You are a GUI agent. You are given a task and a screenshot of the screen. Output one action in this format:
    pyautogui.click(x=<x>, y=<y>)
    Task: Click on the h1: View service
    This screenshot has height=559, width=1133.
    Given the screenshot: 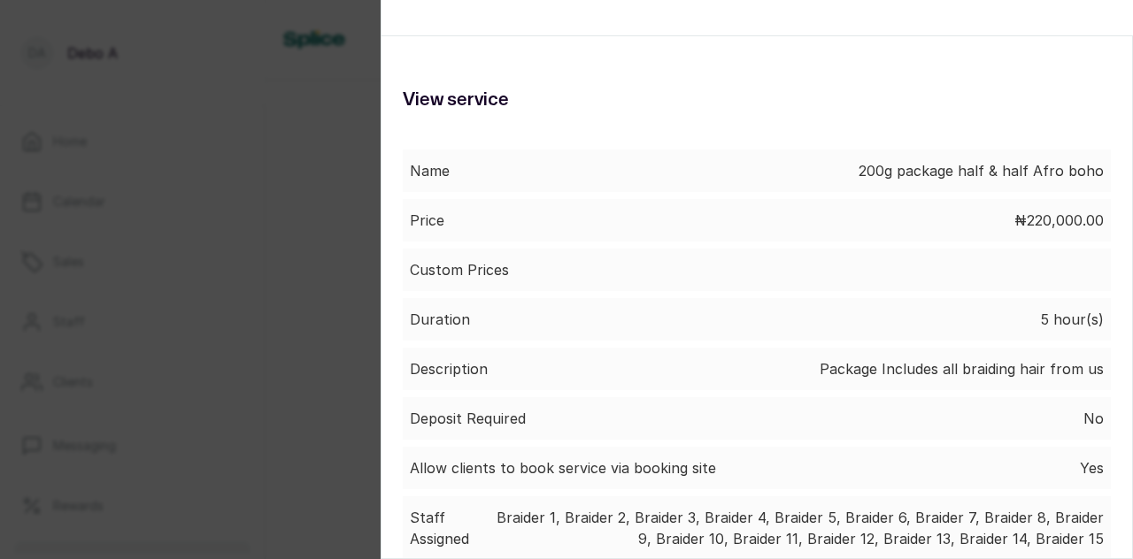 What is the action you would take?
    pyautogui.click(x=757, y=100)
    